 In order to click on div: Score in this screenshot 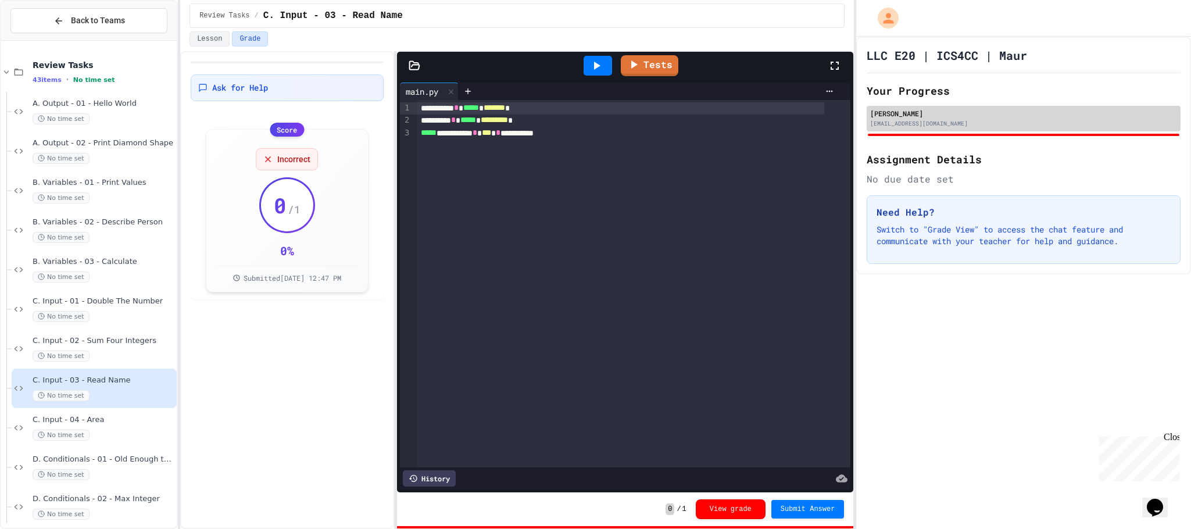, I will do `click(287, 130)`.